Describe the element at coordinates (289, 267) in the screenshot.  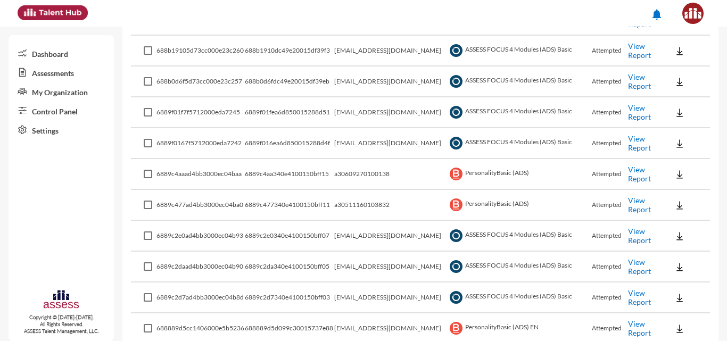
I see `td: 6889c2da340e4100150bff05` at that location.